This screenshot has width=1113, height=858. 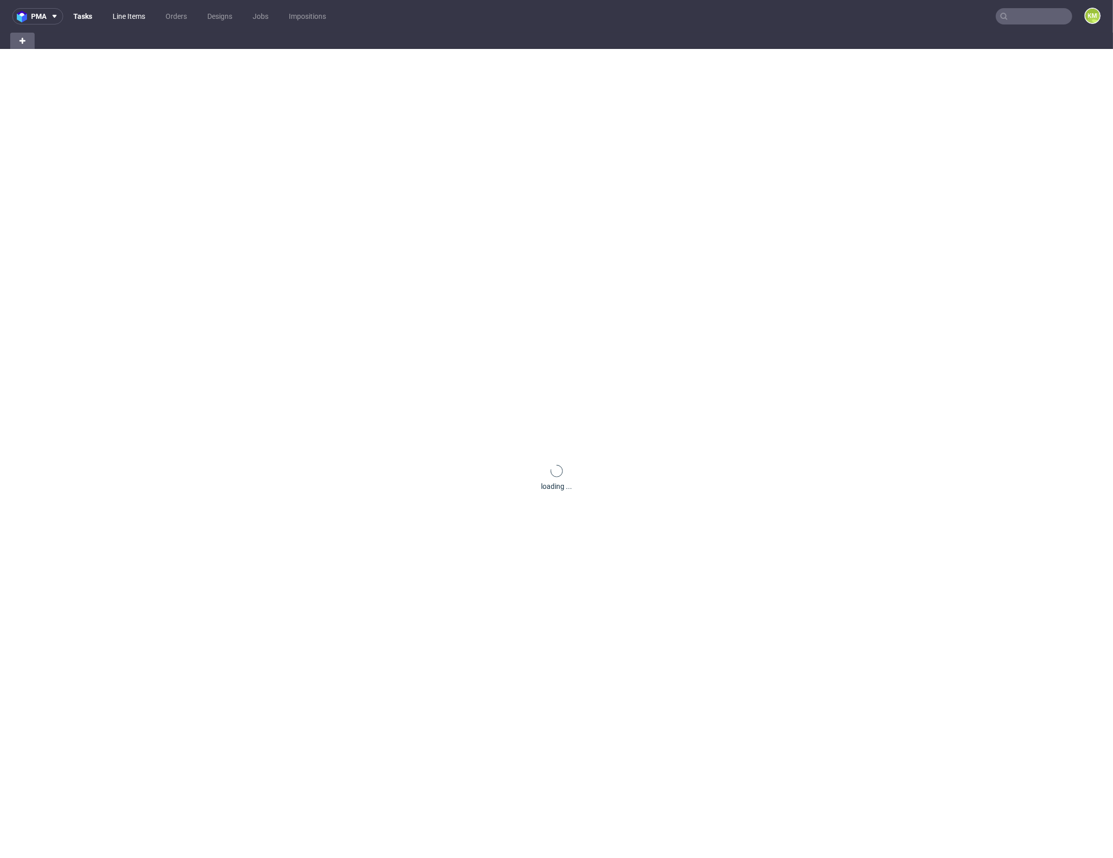 What do you see at coordinates (176, 16) in the screenshot?
I see `a: Orders` at bounding box center [176, 16].